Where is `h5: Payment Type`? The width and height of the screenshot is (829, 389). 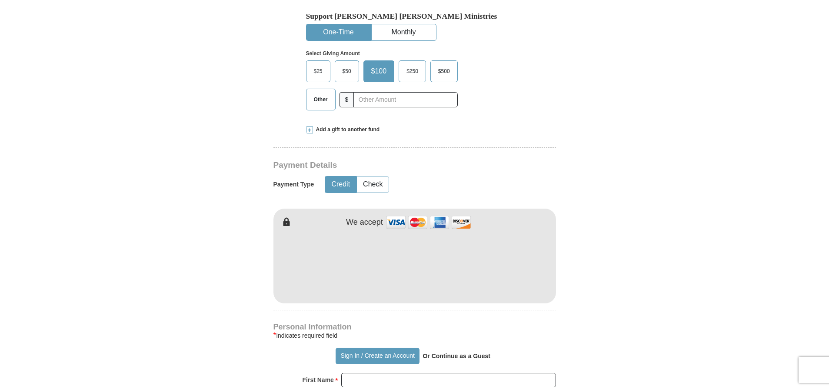 h5: Payment Type is located at coordinates (294, 184).